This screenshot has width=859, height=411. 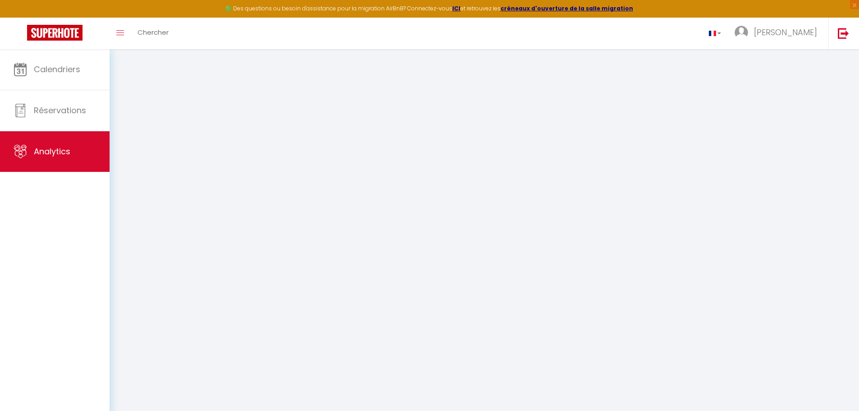 I want to click on span: Calendriers, so click(x=57, y=69).